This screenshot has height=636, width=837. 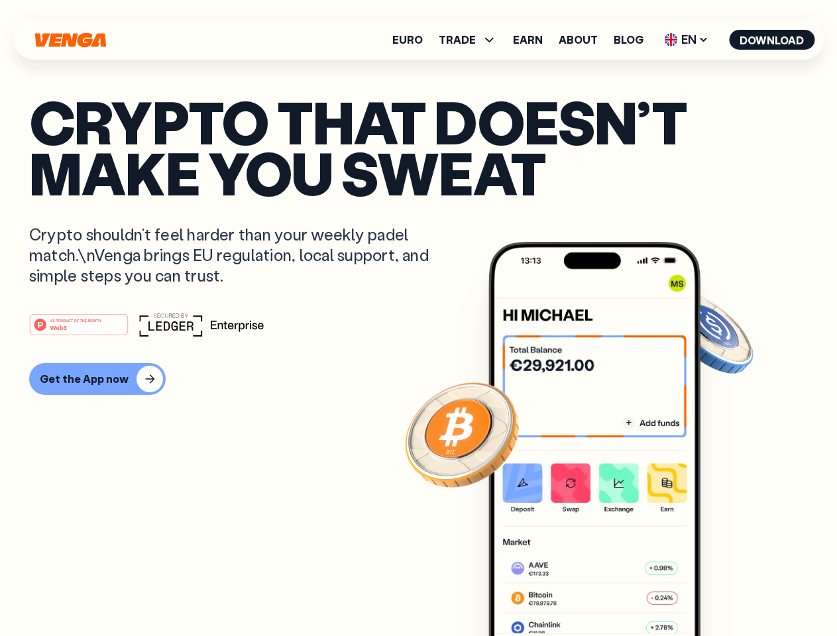 I want to click on div: Get the App now, so click(x=84, y=379).